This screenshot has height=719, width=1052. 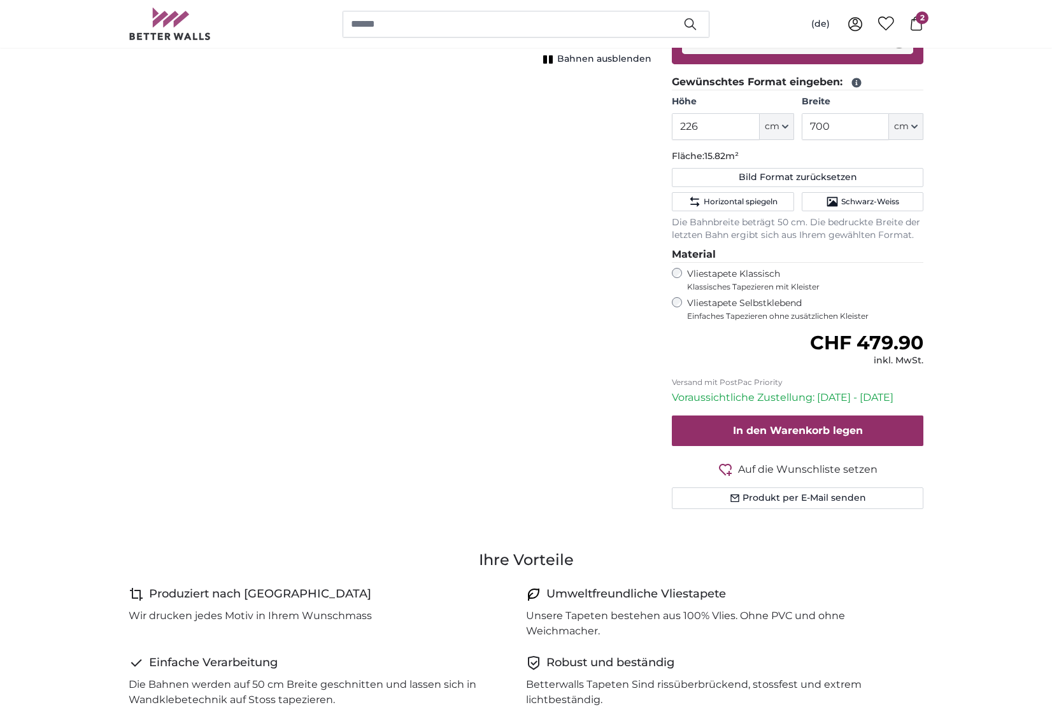 I want to click on div: inkl. MwSt., so click(x=866, y=361).